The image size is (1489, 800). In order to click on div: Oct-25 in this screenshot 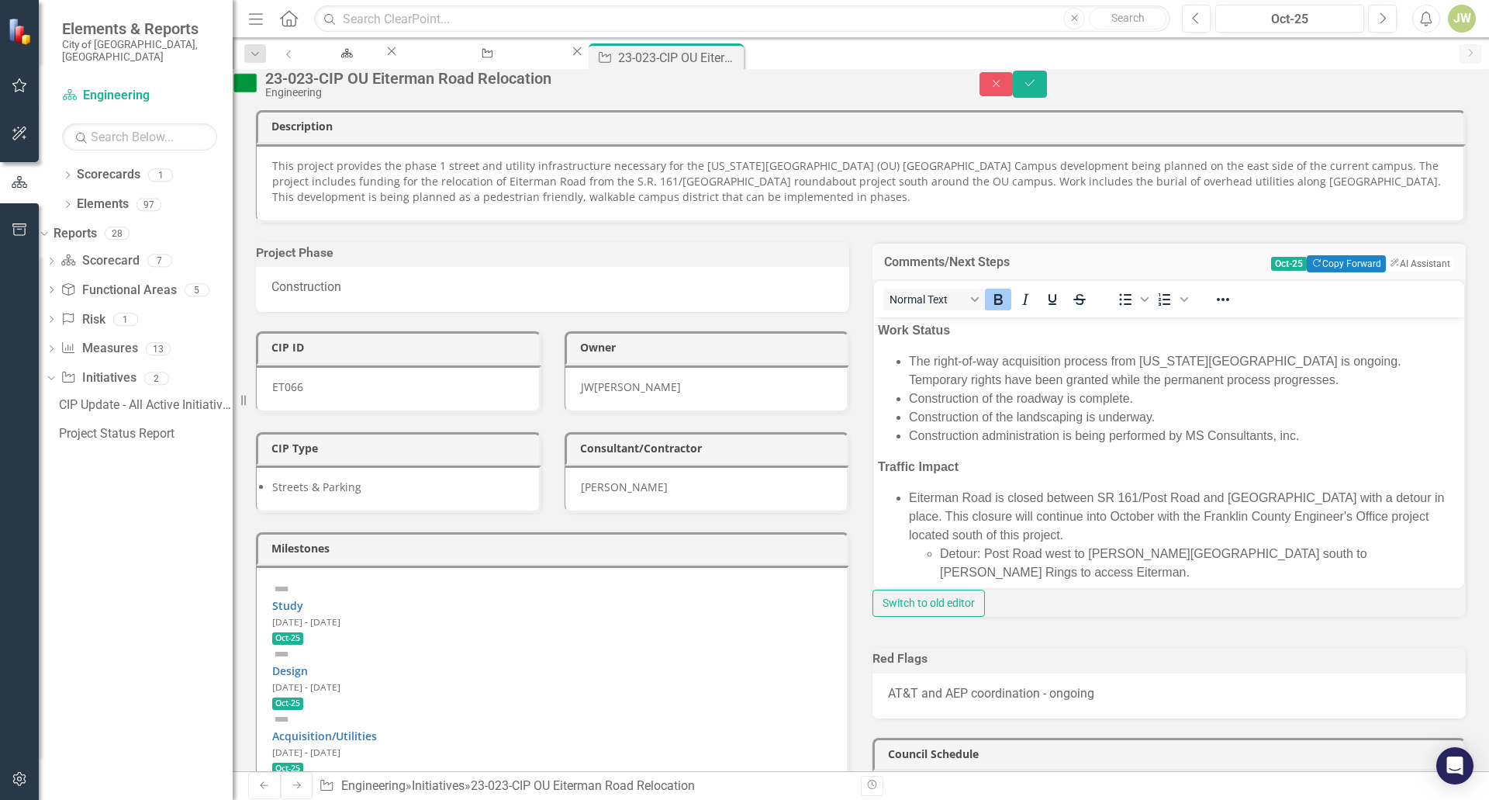, I will do `click(1290, 19)`.